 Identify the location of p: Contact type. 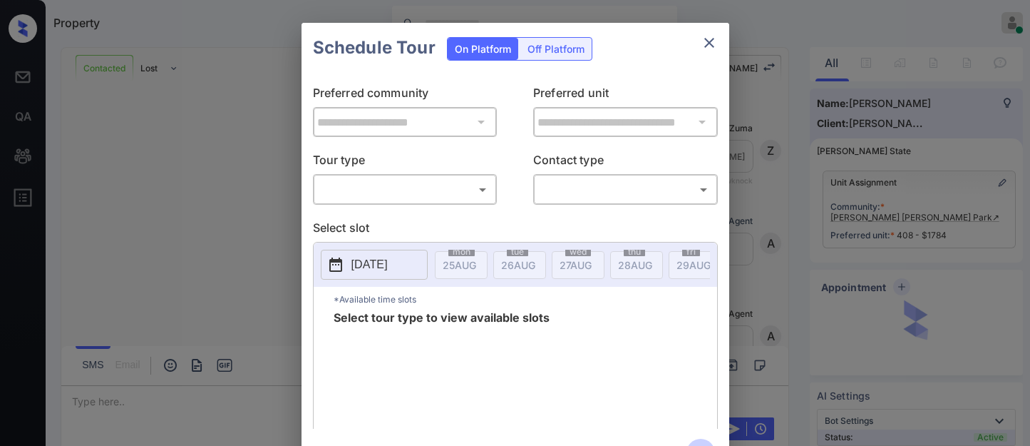
(625, 163).